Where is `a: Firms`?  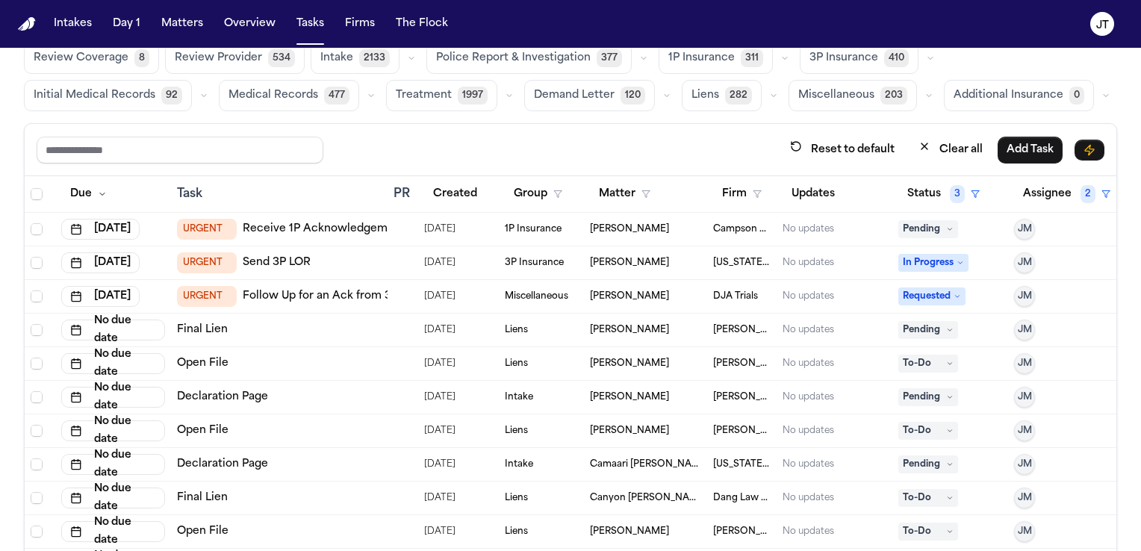
a: Firms is located at coordinates (360, 24).